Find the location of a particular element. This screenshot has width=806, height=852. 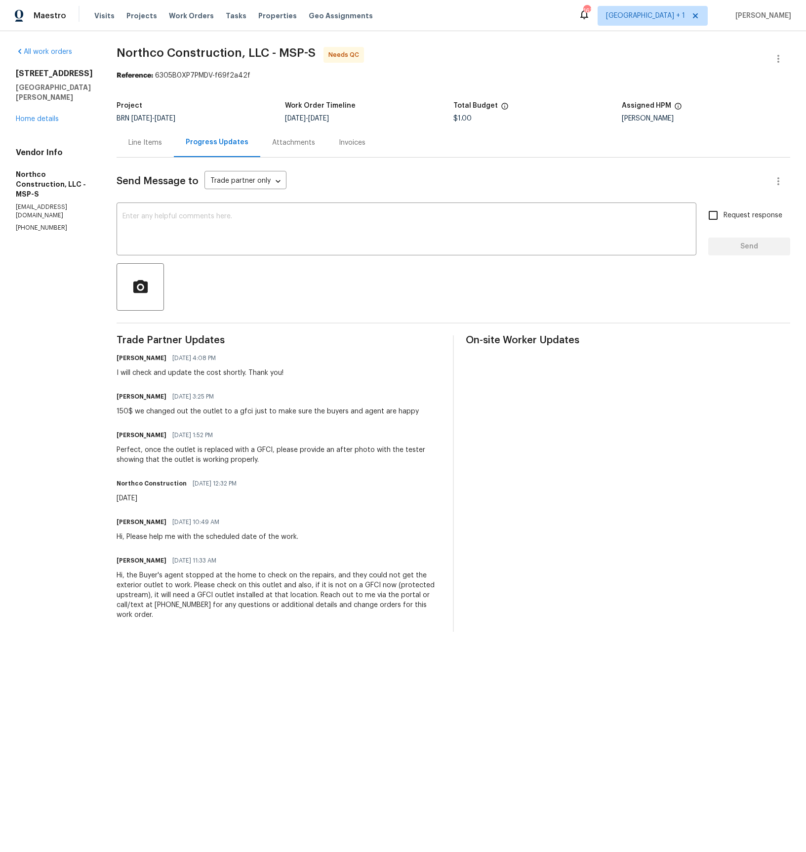

div: I will check and update the cost shortly. Thank you! is located at coordinates (200, 373).